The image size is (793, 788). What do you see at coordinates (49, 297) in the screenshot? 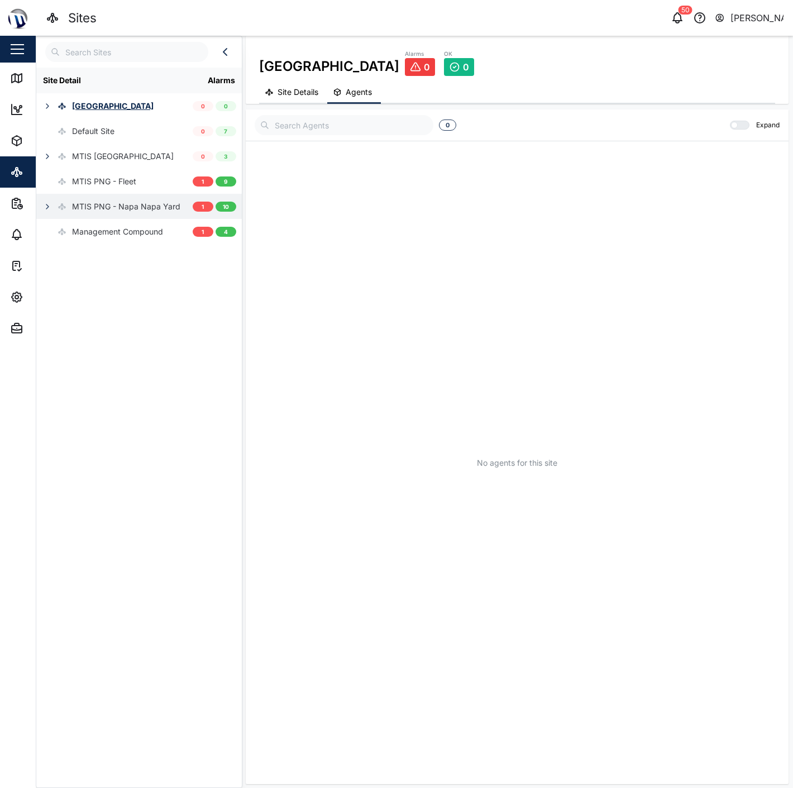
I see `div: Settings` at bounding box center [49, 297].